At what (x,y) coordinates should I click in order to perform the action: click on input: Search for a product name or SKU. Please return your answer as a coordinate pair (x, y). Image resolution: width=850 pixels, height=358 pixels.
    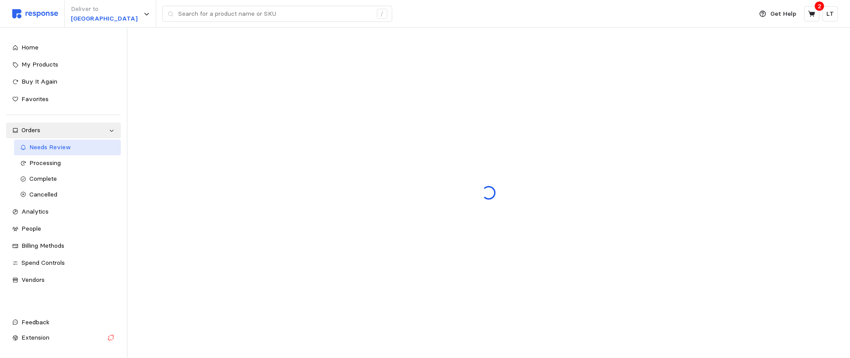
    Looking at the image, I should click on (275, 14).